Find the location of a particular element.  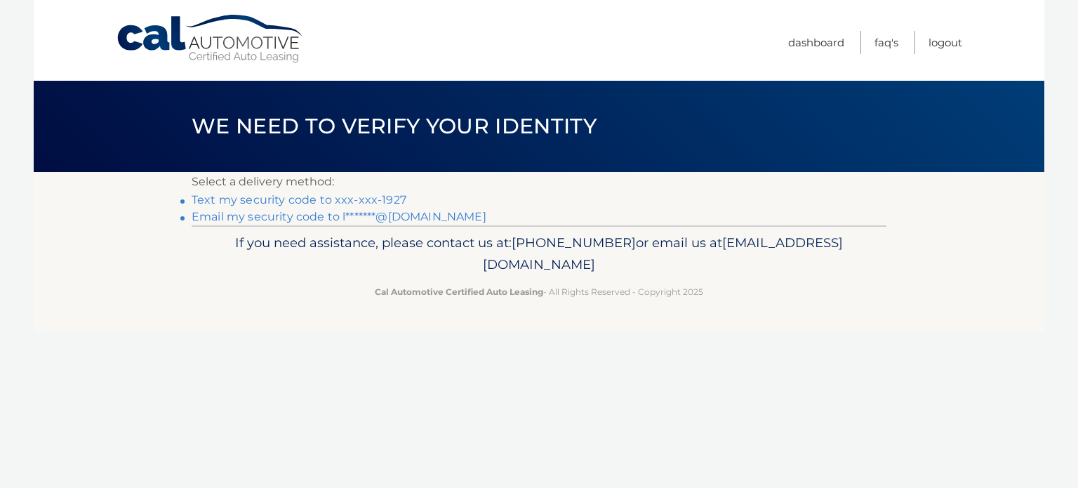

a: Dashboard is located at coordinates (816, 42).